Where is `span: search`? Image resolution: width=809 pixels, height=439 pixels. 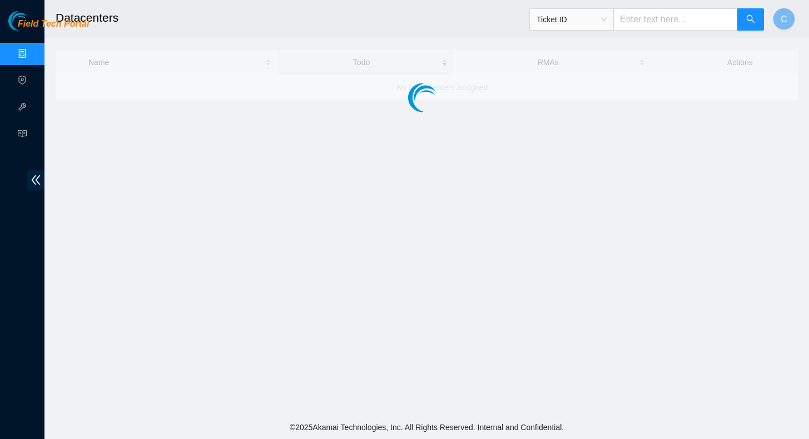 span: search is located at coordinates (751, 19).